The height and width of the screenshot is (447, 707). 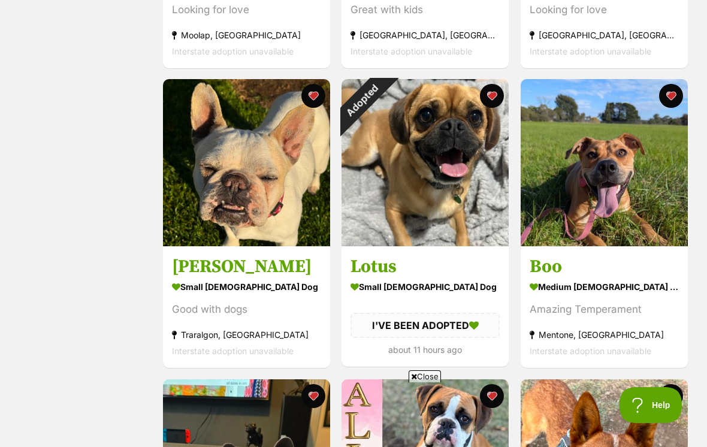 What do you see at coordinates (425, 162) in the screenshot?
I see `img: Lotus` at bounding box center [425, 162].